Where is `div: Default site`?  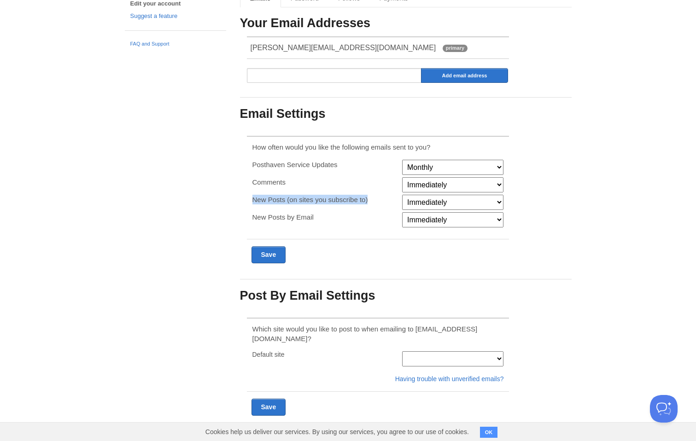
div: Default site is located at coordinates (324, 355).